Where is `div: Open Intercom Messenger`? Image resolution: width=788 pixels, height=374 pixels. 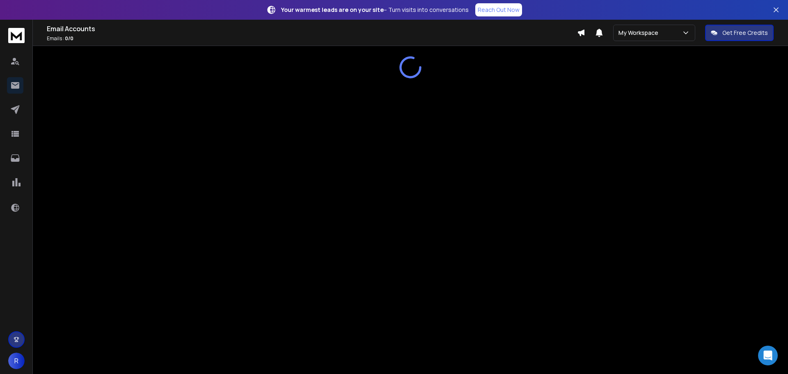
div: Open Intercom Messenger is located at coordinates (768, 355).